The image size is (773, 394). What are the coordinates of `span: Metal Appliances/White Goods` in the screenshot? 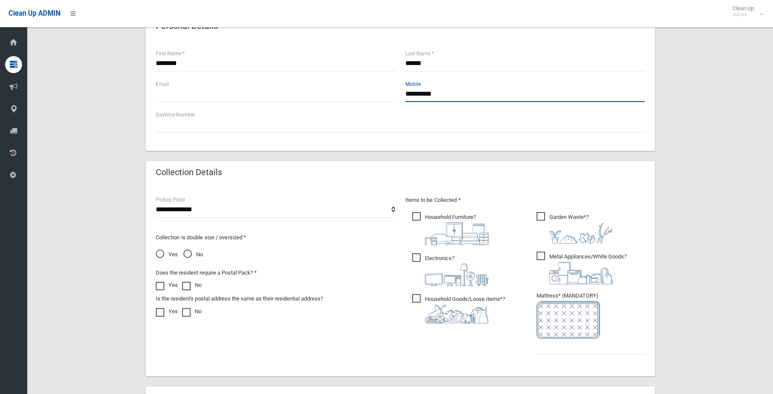 It's located at (582, 267).